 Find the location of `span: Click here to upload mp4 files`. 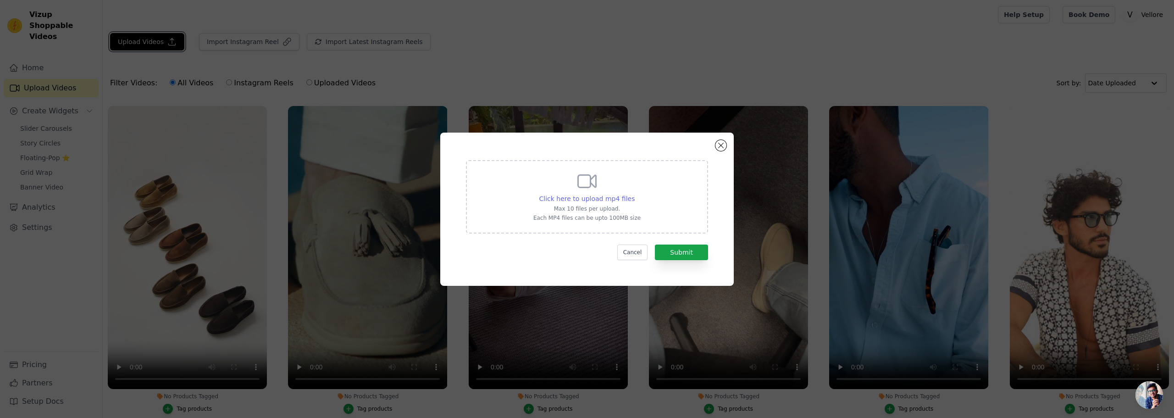

span: Click here to upload mp4 files is located at coordinates (587, 199).